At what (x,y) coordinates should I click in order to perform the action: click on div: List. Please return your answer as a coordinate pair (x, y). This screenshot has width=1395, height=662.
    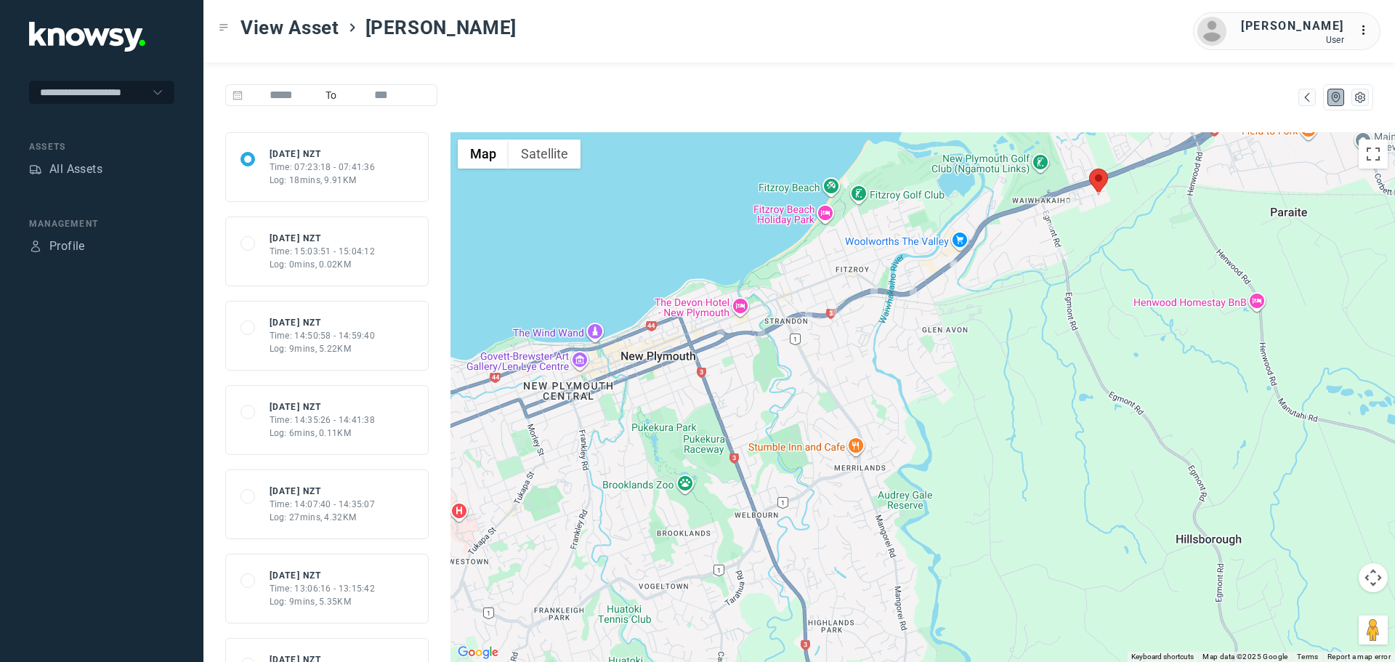
    Looking at the image, I should click on (1360, 97).